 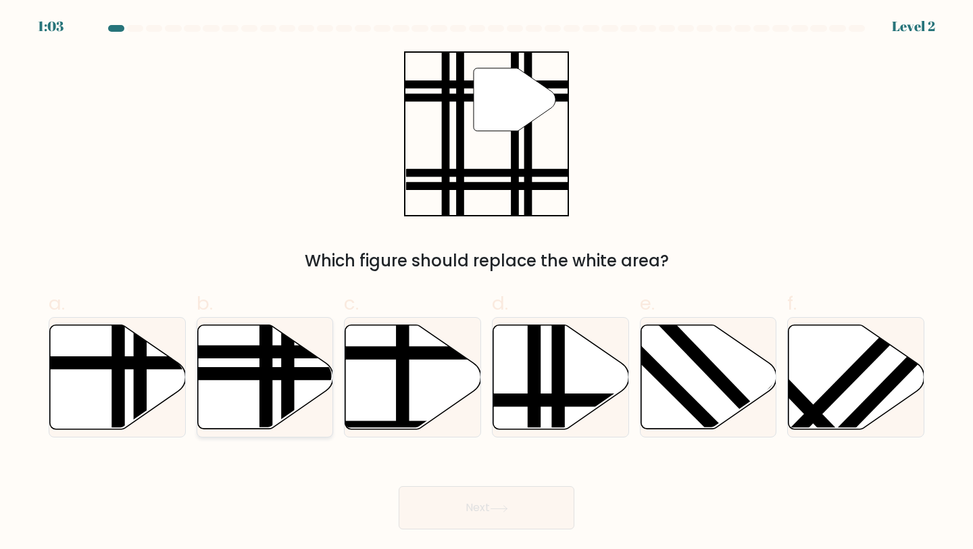 What do you see at coordinates (500, 303) in the screenshot?
I see `span: d.` at bounding box center [500, 303].